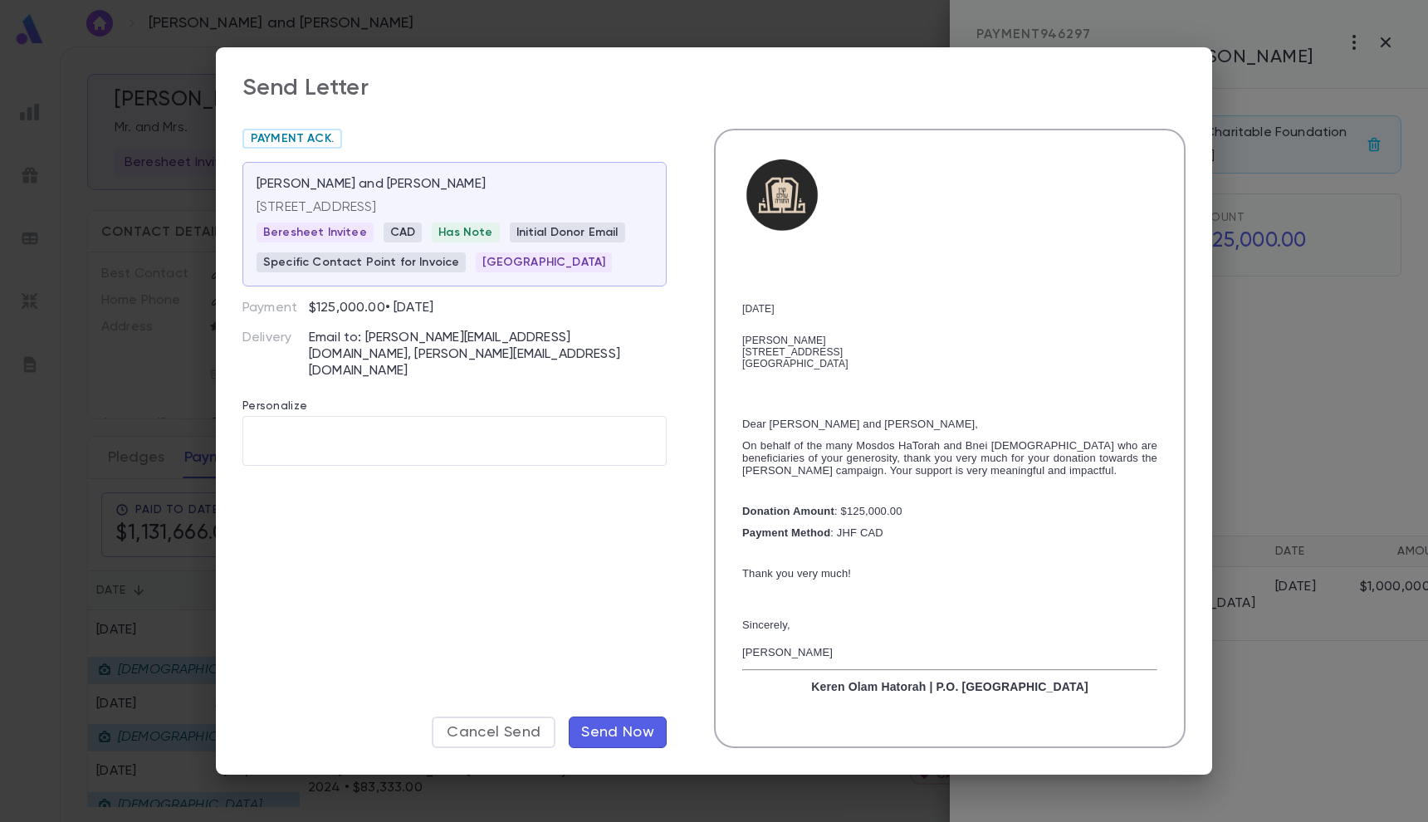  I want to click on button: Send Now, so click(618, 732).